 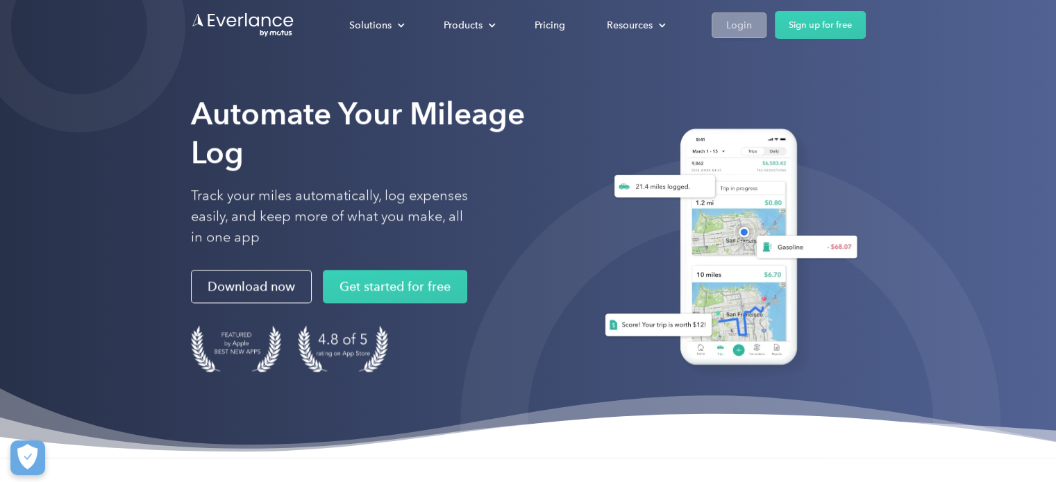 What do you see at coordinates (739, 25) in the screenshot?
I see `div: Login` at bounding box center [739, 25].